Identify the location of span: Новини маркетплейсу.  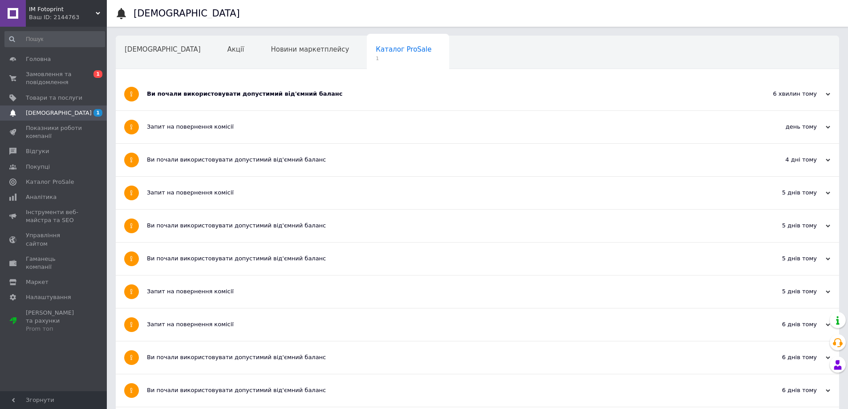
(310, 49).